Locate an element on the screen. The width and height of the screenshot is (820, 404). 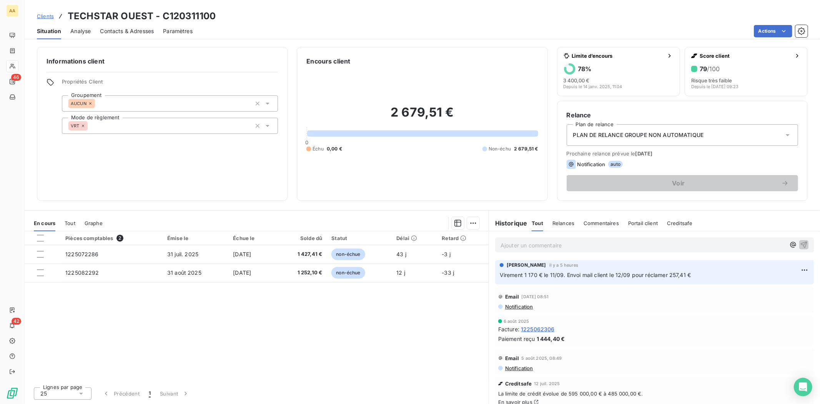
div: Pièces comptables is located at coordinates (111, 238).